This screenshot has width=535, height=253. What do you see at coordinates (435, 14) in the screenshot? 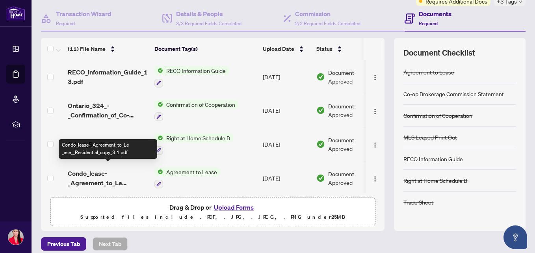
I see `h4: Documents` at bounding box center [435, 14].